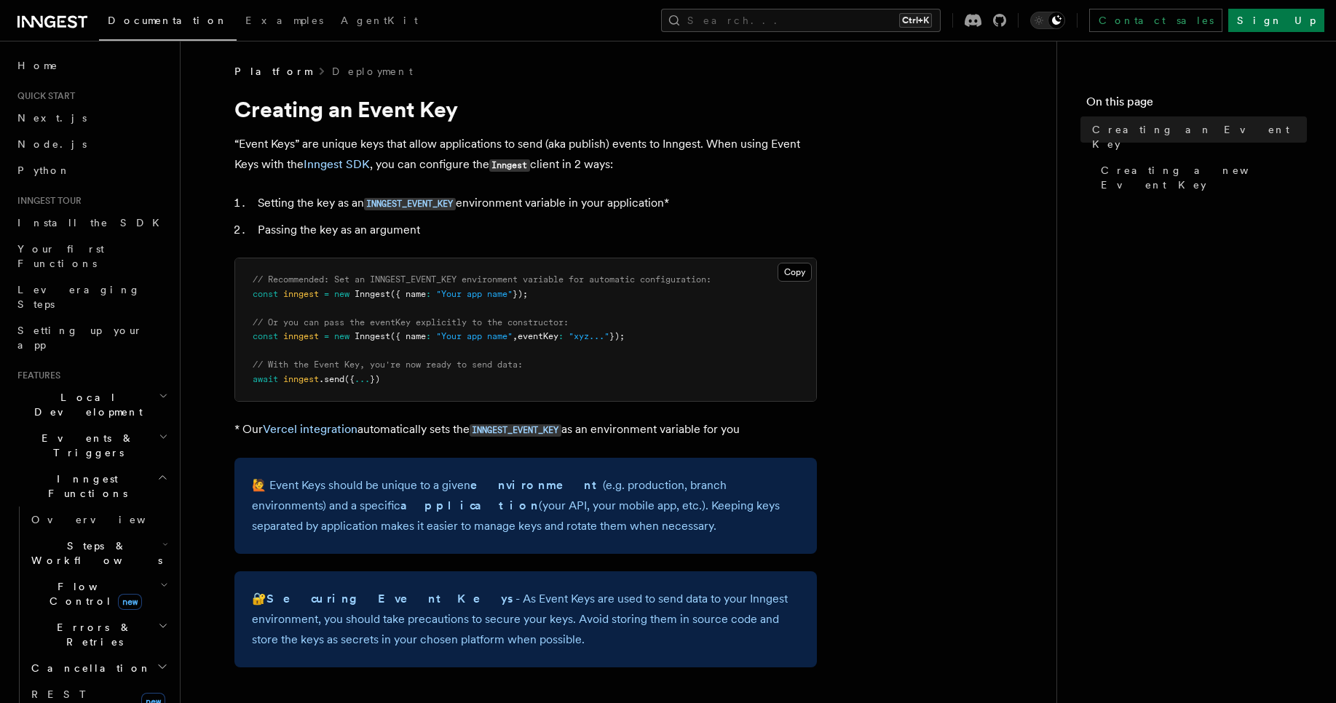 This screenshot has width=1336, height=703. I want to click on a: Deployment, so click(372, 71).